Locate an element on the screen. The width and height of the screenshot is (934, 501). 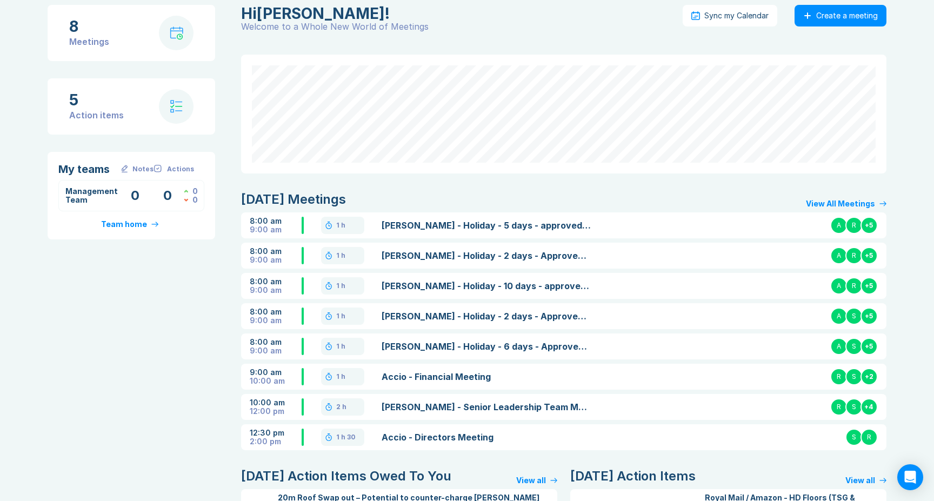
div: Notes is located at coordinates (143, 169).